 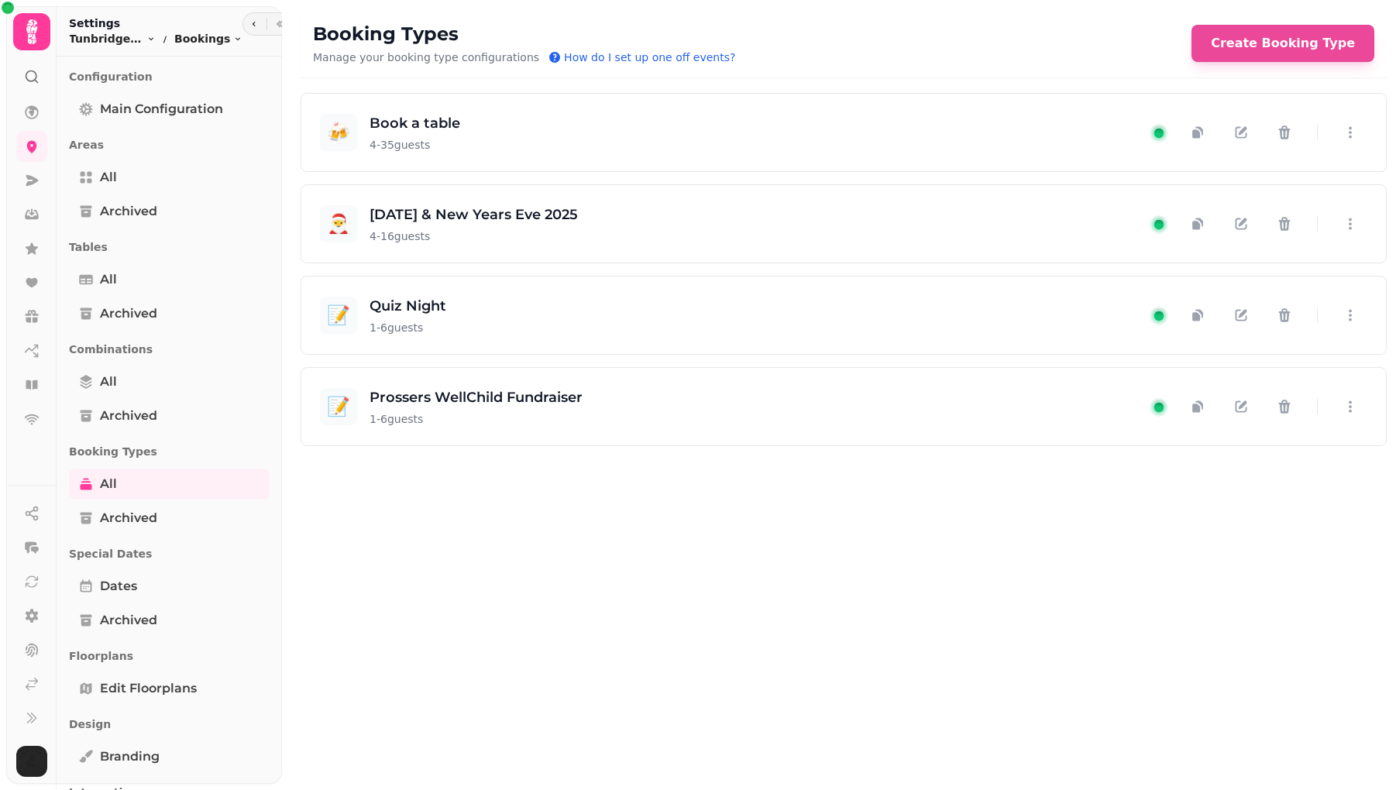 I want to click on p: Manage your booking type configurations, so click(x=426, y=57).